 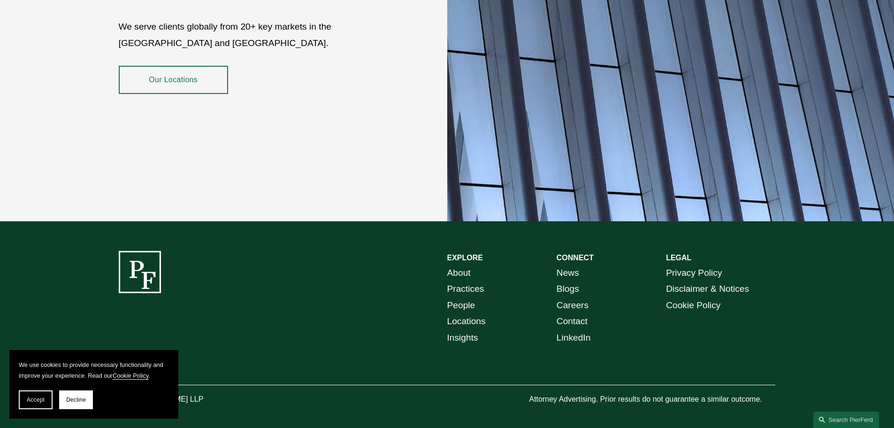 What do you see at coordinates (573, 337) in the screenshot?
I see `a: LinkedIn` at bounding box center [573, 337].